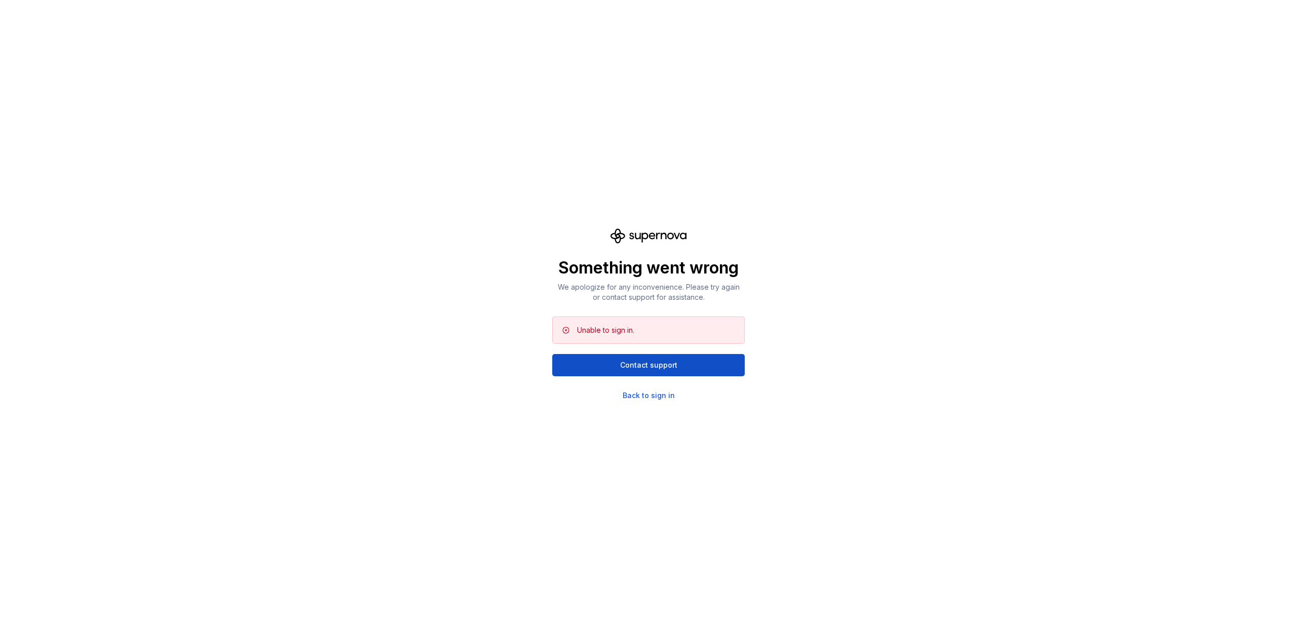 This screenshot has width=1297, height=629. Describe the element at coordinates (648, 292) in the screenshot. I see `p: We apologize for any inconvenience. Please try again or contact support for assistance.` at that location.